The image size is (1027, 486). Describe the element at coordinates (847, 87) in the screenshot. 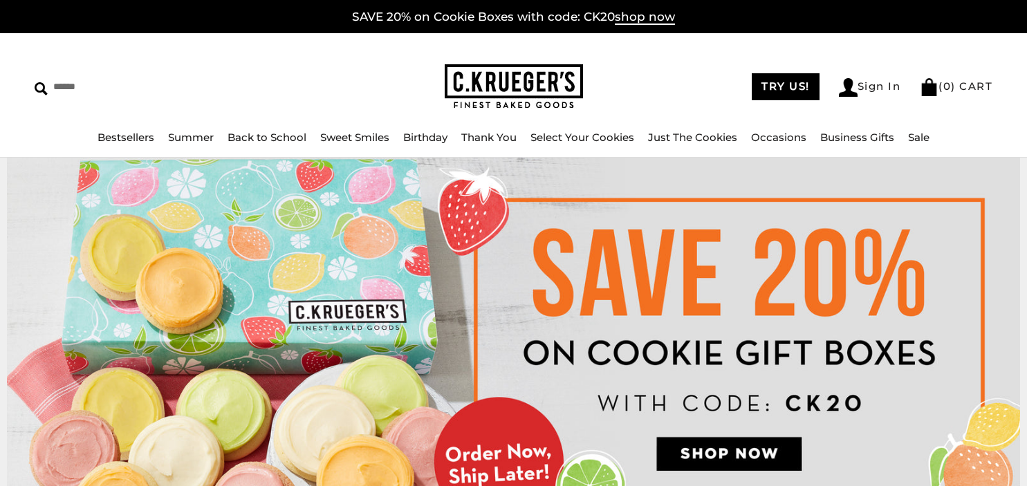

I see `img: Account` at that location.